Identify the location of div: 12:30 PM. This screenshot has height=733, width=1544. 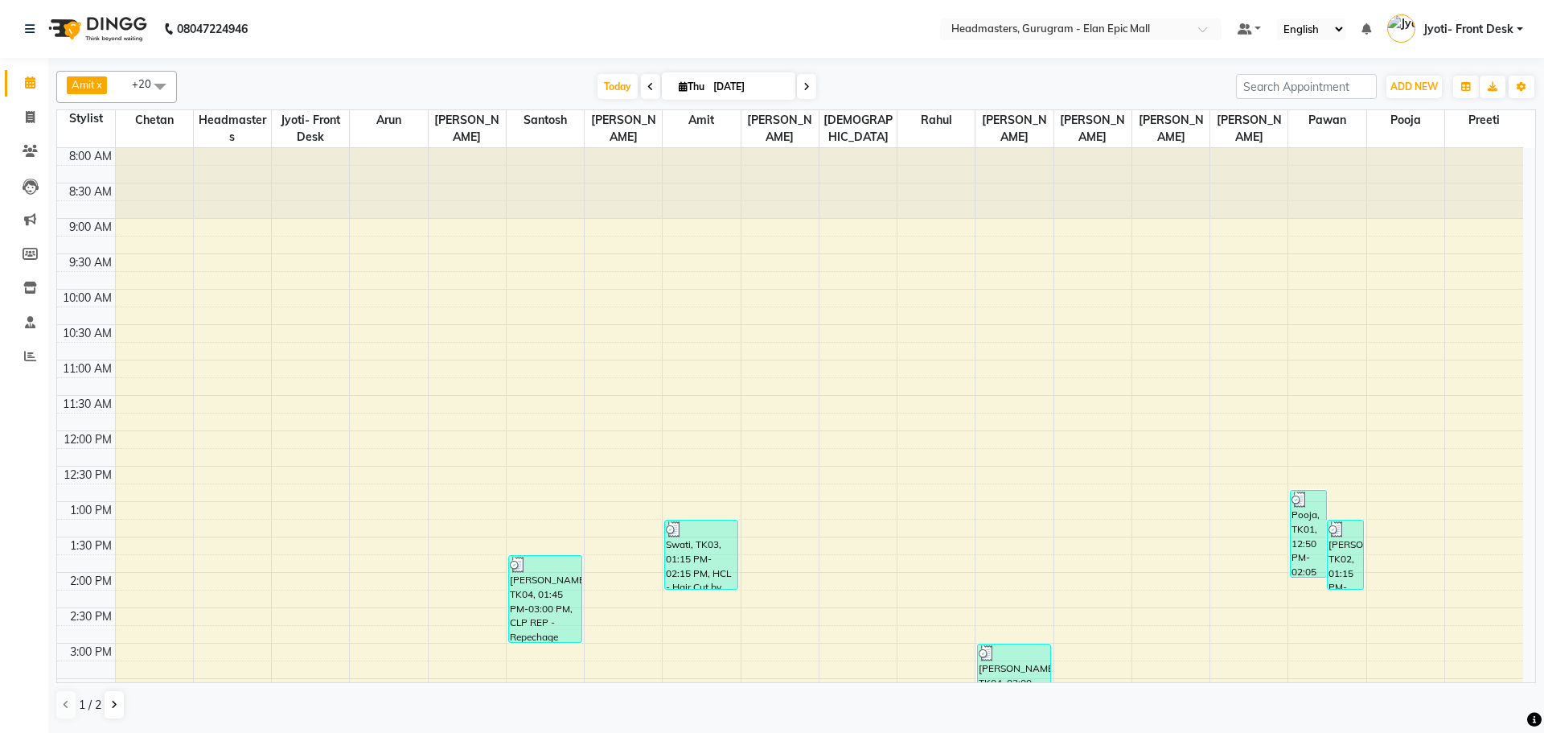
(88, 475).